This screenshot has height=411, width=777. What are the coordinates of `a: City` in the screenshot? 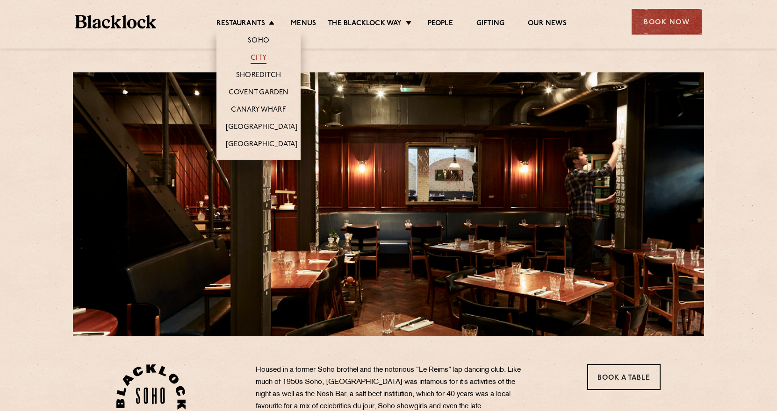 It's located at (258, 59).